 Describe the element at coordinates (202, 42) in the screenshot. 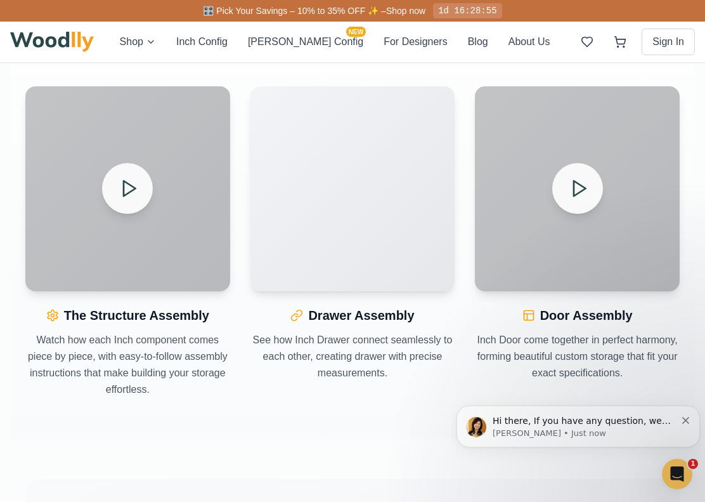

I see `button: Inch Config` at that location.